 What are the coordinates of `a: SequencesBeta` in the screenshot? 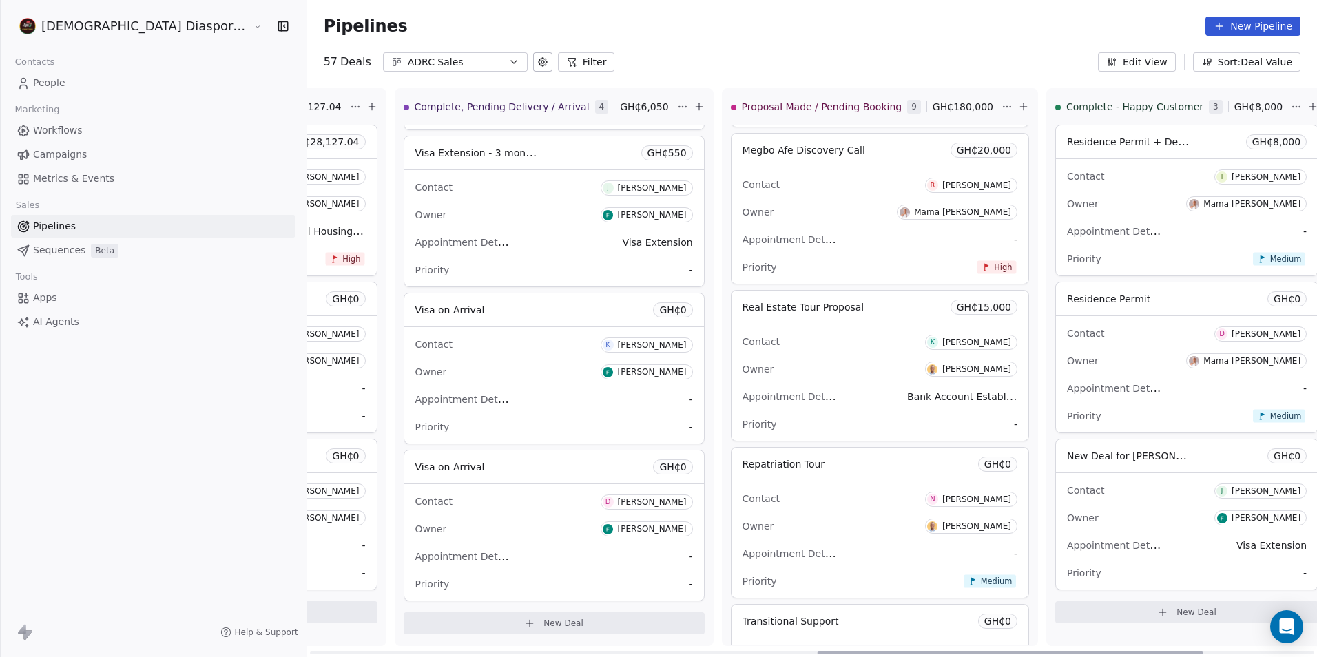 It's located at (153, 250).